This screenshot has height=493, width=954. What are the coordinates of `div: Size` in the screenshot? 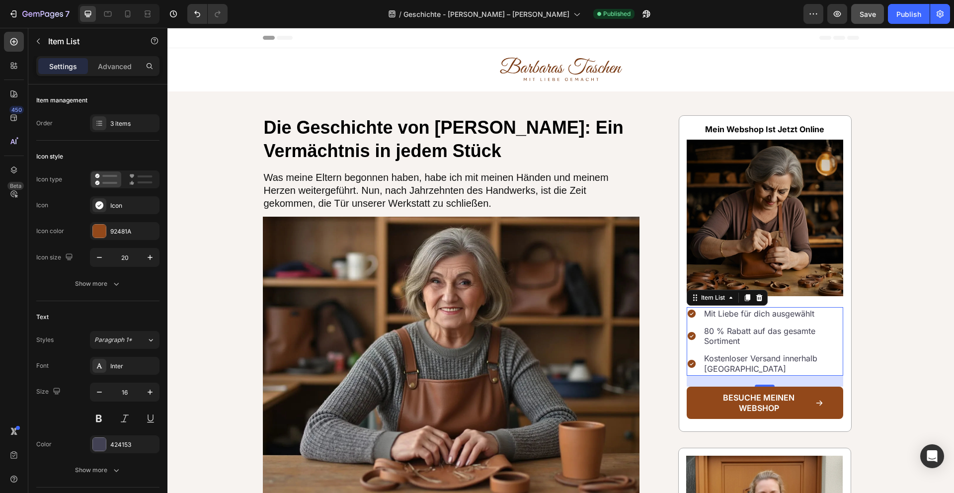 It's located at (49, 391).